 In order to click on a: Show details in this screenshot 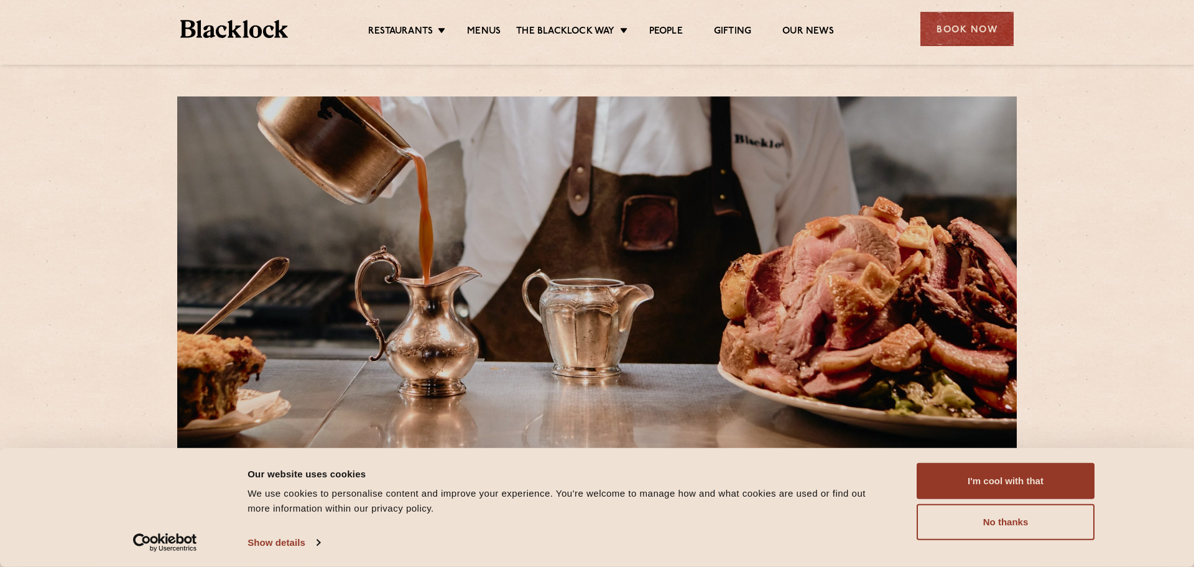, I will do `click(284, 542)`.